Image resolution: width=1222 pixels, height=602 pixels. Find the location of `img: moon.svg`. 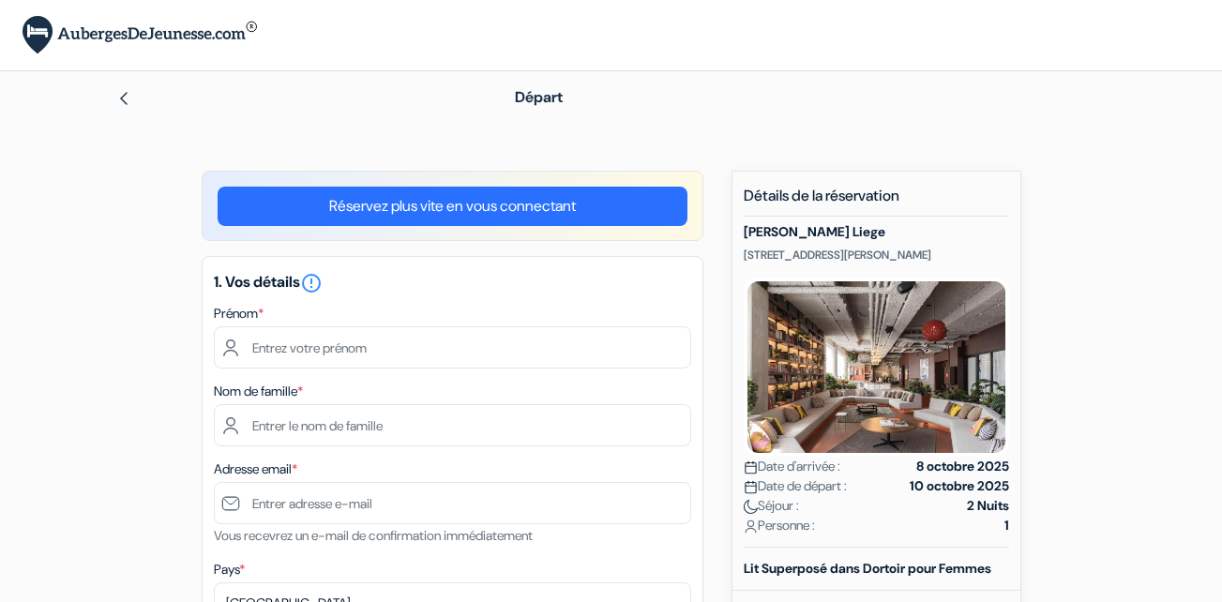

img: moon.svg is located at coordinates (750, 506).